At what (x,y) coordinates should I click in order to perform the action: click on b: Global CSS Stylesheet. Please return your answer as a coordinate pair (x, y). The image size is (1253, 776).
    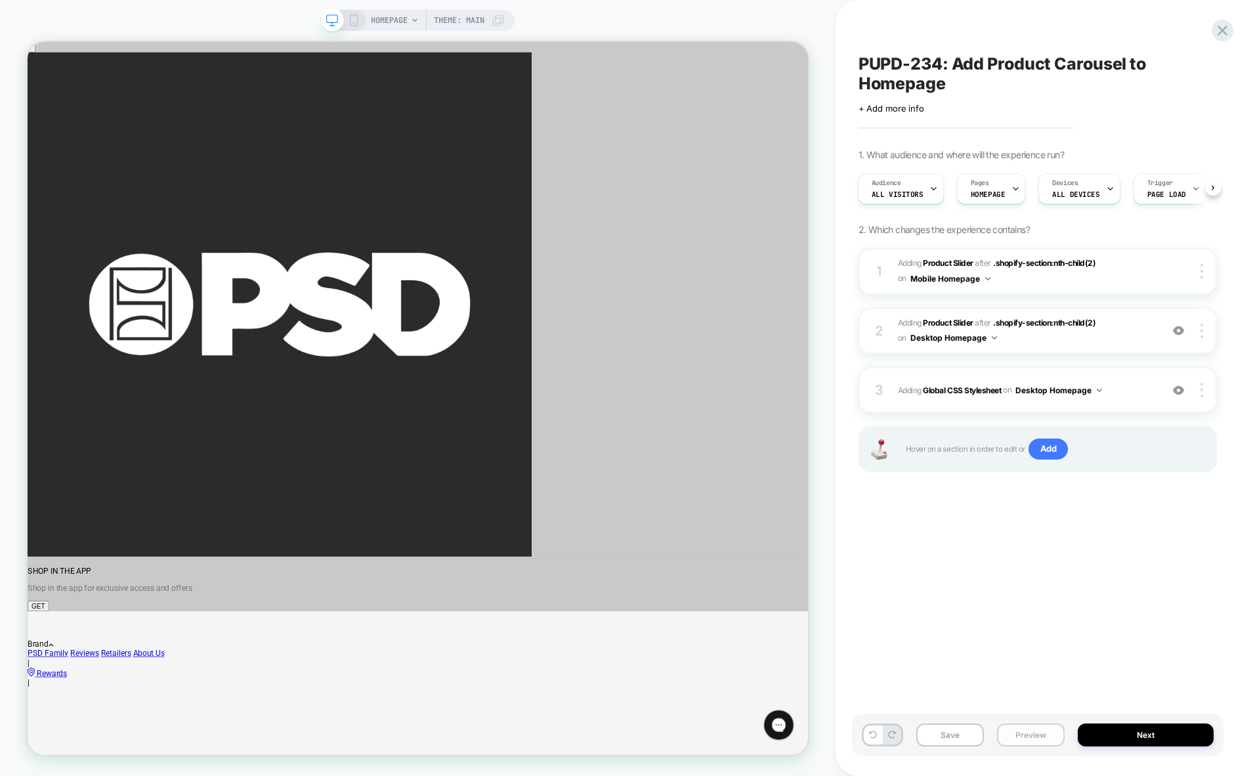
    Looking at the image, I should click on (962, 389).